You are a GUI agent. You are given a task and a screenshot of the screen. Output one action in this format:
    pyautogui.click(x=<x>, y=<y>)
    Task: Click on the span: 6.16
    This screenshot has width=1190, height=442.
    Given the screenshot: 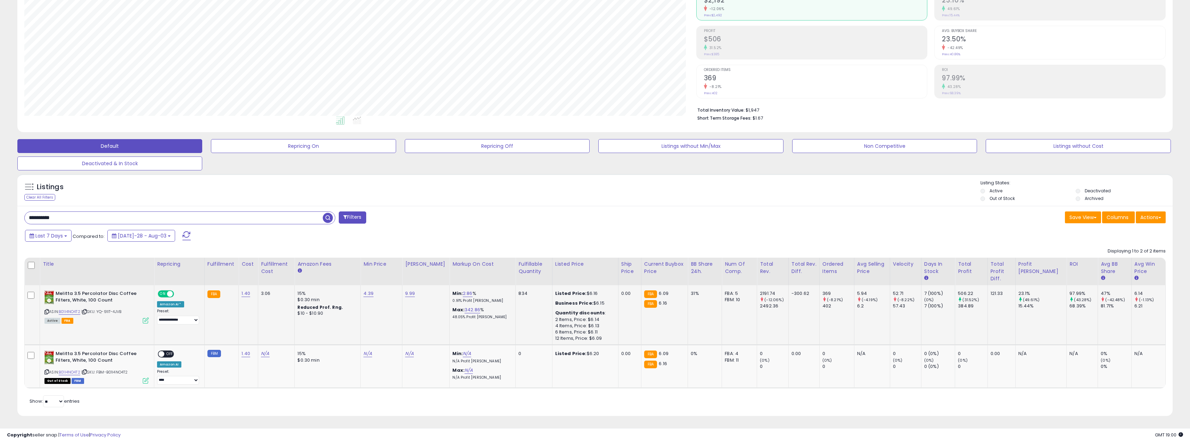 What is the action you would take?
    pyautogui.click(x=663, y=363)
    